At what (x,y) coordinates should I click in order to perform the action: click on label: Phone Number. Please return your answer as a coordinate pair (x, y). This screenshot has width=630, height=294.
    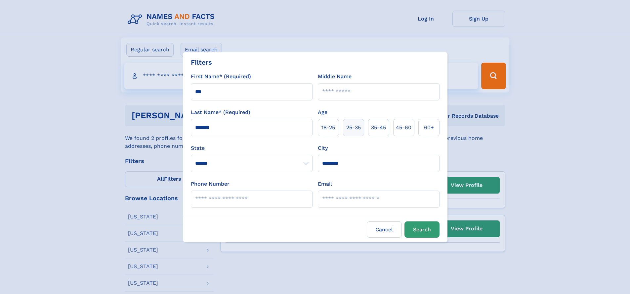
    Looking at the image, I should click on (210, 184).